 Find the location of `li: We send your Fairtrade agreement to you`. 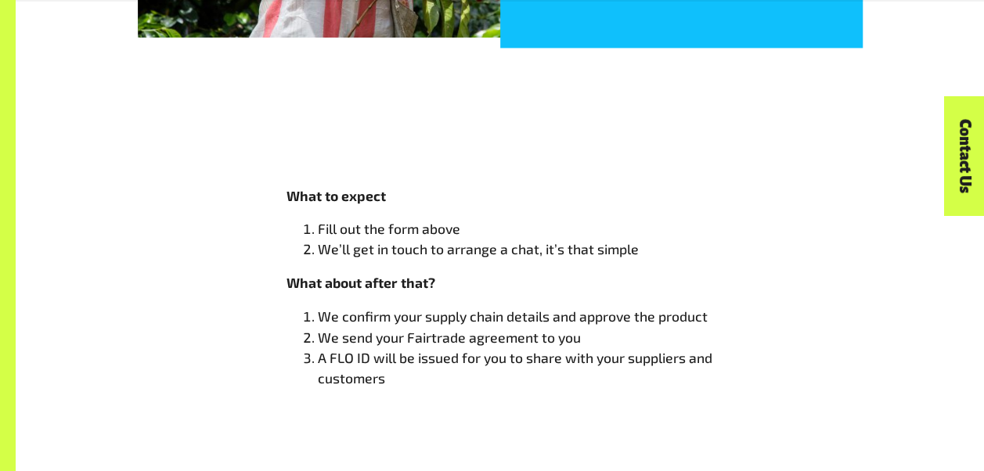

li: We send your Fairtrade agreement to you is located at coordinates (516, 337).